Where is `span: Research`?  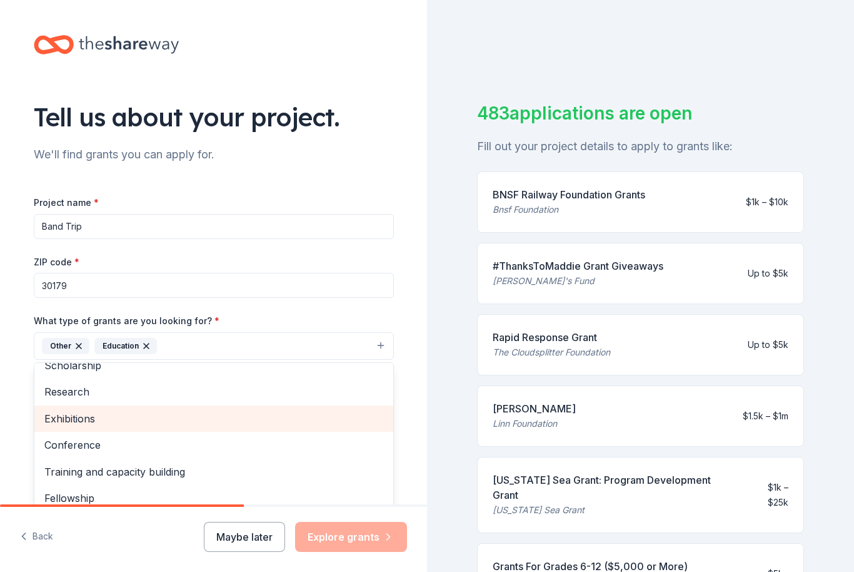 span: Research is located at coordinates (214, 391).